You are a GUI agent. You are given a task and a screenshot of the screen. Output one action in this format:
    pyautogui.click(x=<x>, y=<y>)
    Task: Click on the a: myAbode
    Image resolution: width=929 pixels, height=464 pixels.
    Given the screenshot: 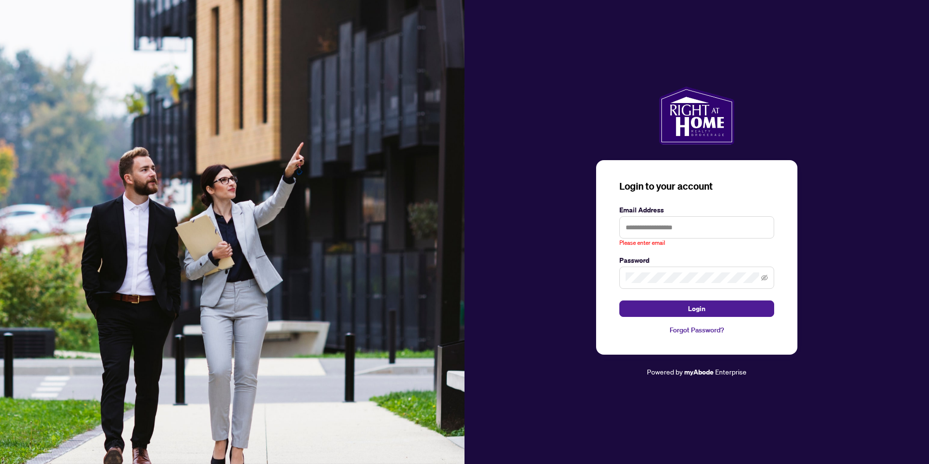 What is the action you would take?
    pyautogui.click(x=699, y=372)
    